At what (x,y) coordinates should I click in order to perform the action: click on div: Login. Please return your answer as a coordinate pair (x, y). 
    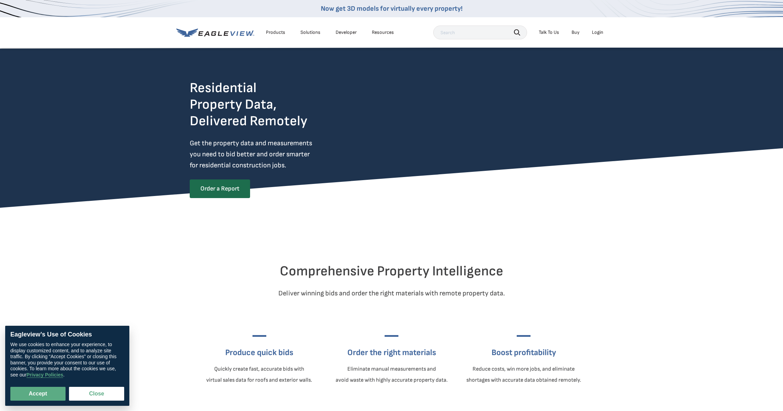
    Looking at the image, I should click on (597, 32).